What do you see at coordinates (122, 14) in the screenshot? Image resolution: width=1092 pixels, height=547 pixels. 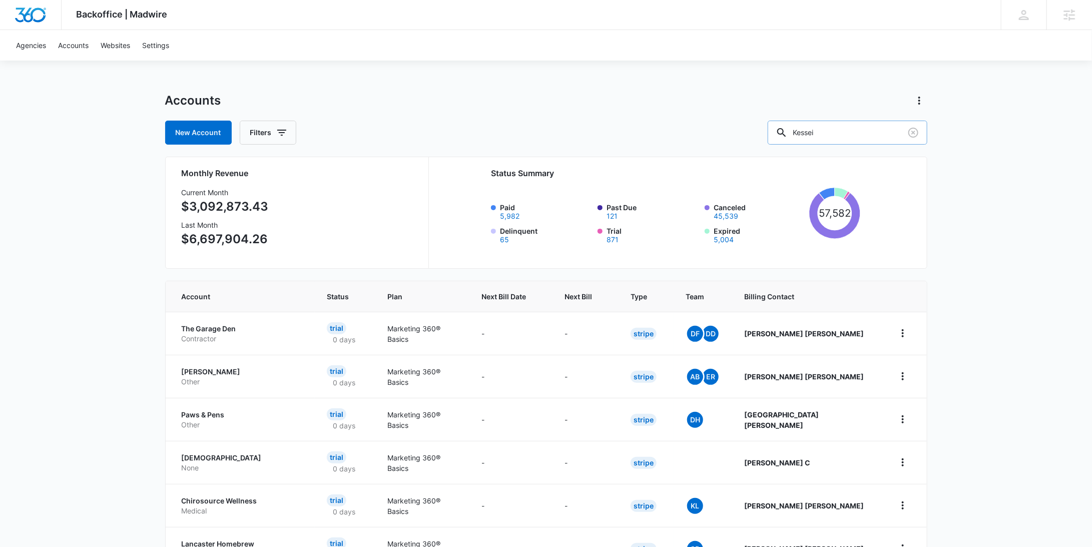 I see `span: Backoffice | Madwire` at bounding box center [122, 14].